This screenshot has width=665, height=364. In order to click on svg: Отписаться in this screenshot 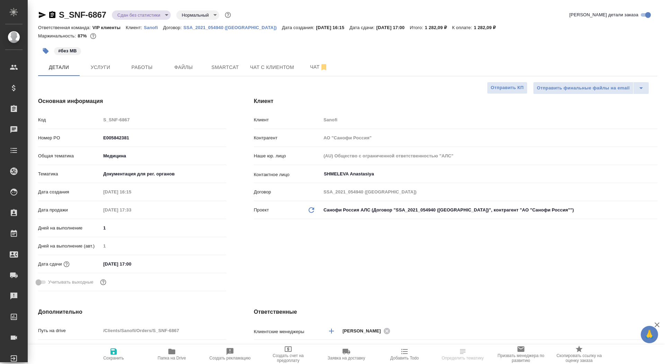, I will do `click(324, 67)`.